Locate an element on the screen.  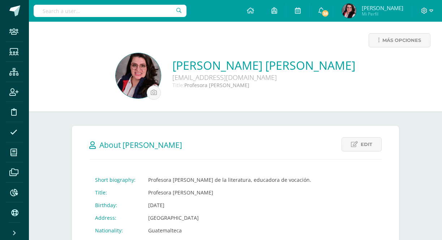
td: Address: is located at coordinates (116, 218).